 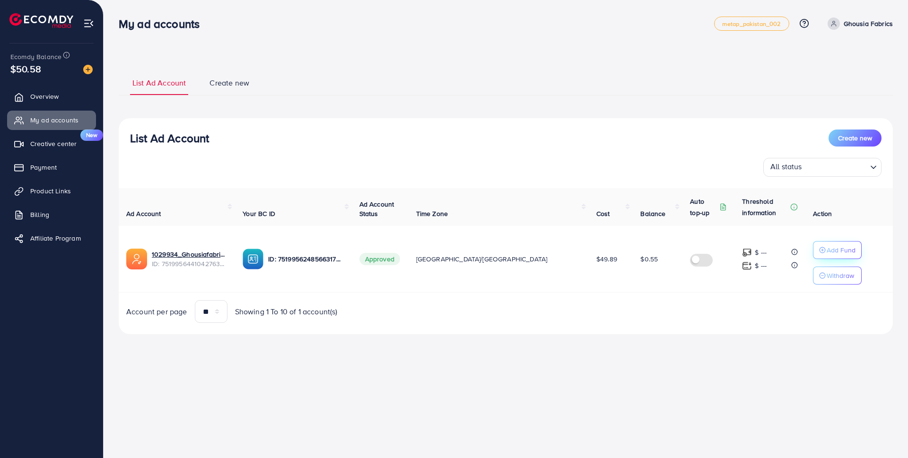 What do you see at coordinates (137, 259) in the screenshot?
I see `img: ic-ads-acc.e4c84228.svg` at bounding box center [137, 259].